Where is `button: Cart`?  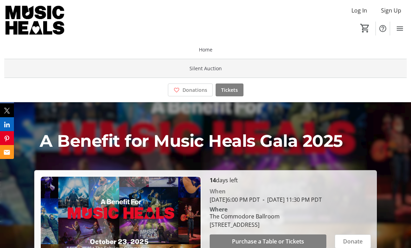 button: Cart is located at coordinates (365, 28).